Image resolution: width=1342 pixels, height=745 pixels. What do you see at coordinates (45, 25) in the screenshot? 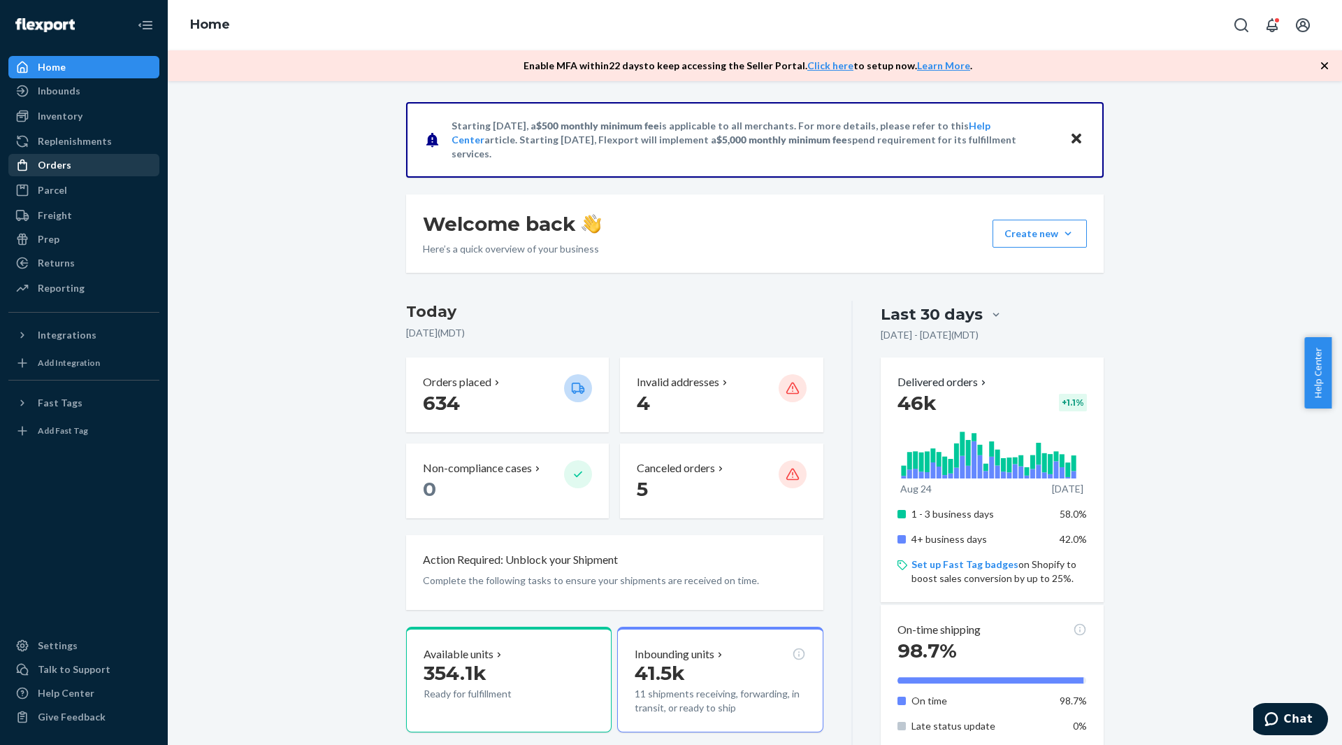
I see `img: Flexport logo` at bounding box center [45, 25].